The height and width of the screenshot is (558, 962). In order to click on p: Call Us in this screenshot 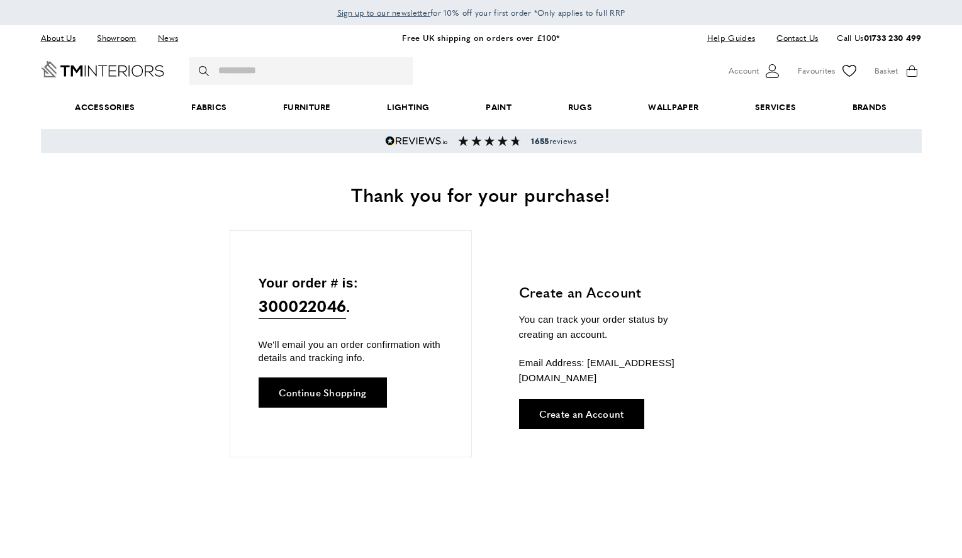, I will do `click(879, 38)`.